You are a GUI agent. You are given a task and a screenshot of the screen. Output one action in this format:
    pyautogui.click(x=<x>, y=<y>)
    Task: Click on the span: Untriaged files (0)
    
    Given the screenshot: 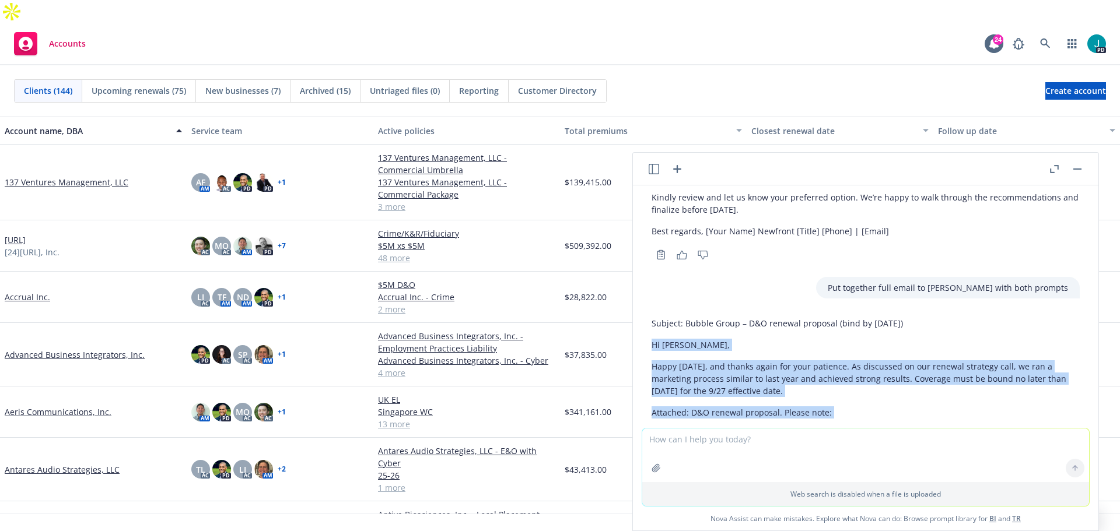 What is the action you would take?
    pyautogui.click(x=405, y=90)
    